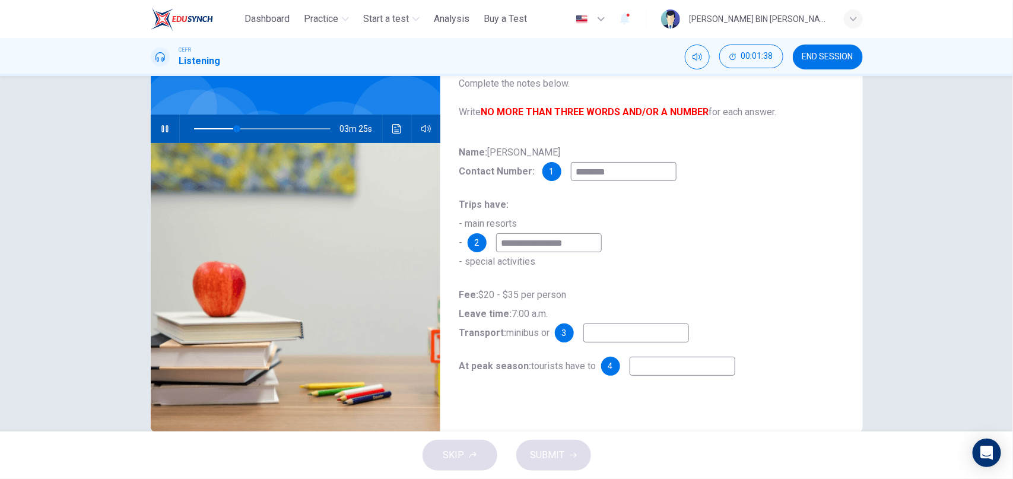 The width and height of the screenshot is (1013, 479). What do you see at coordinates (483, 332) in the screenshot?
I see `b: Transport:` at bounding box center [483, 332].